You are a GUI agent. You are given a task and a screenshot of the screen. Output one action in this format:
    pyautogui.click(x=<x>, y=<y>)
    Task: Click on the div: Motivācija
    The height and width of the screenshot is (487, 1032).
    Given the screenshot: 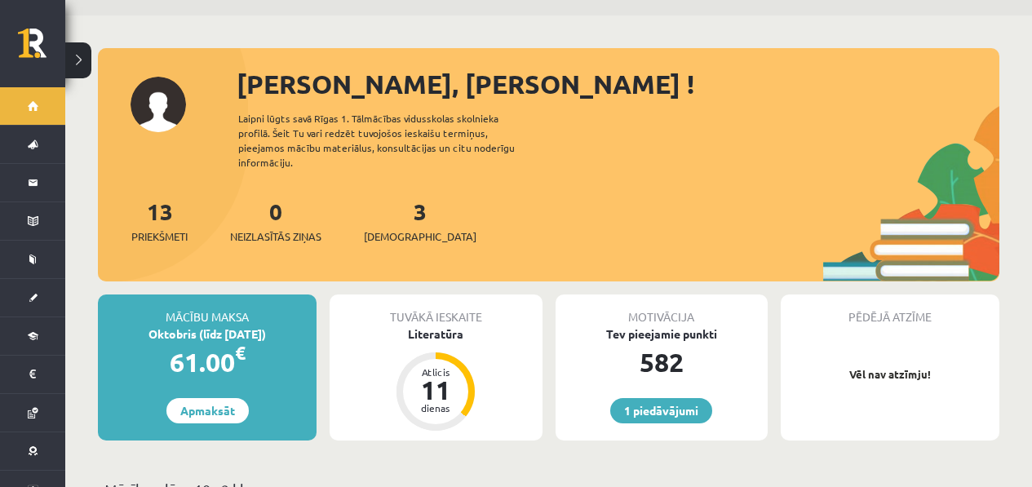 What is the action you would take?
    pyautogui.click(x=662, y=310)
    